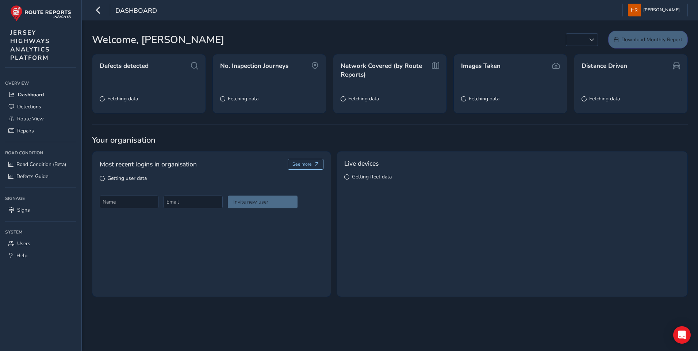 This screenshot has height=351, width=698. Describe the element at coordinates (41, 83) in the screenshot. I see `div: Overview` at that location.